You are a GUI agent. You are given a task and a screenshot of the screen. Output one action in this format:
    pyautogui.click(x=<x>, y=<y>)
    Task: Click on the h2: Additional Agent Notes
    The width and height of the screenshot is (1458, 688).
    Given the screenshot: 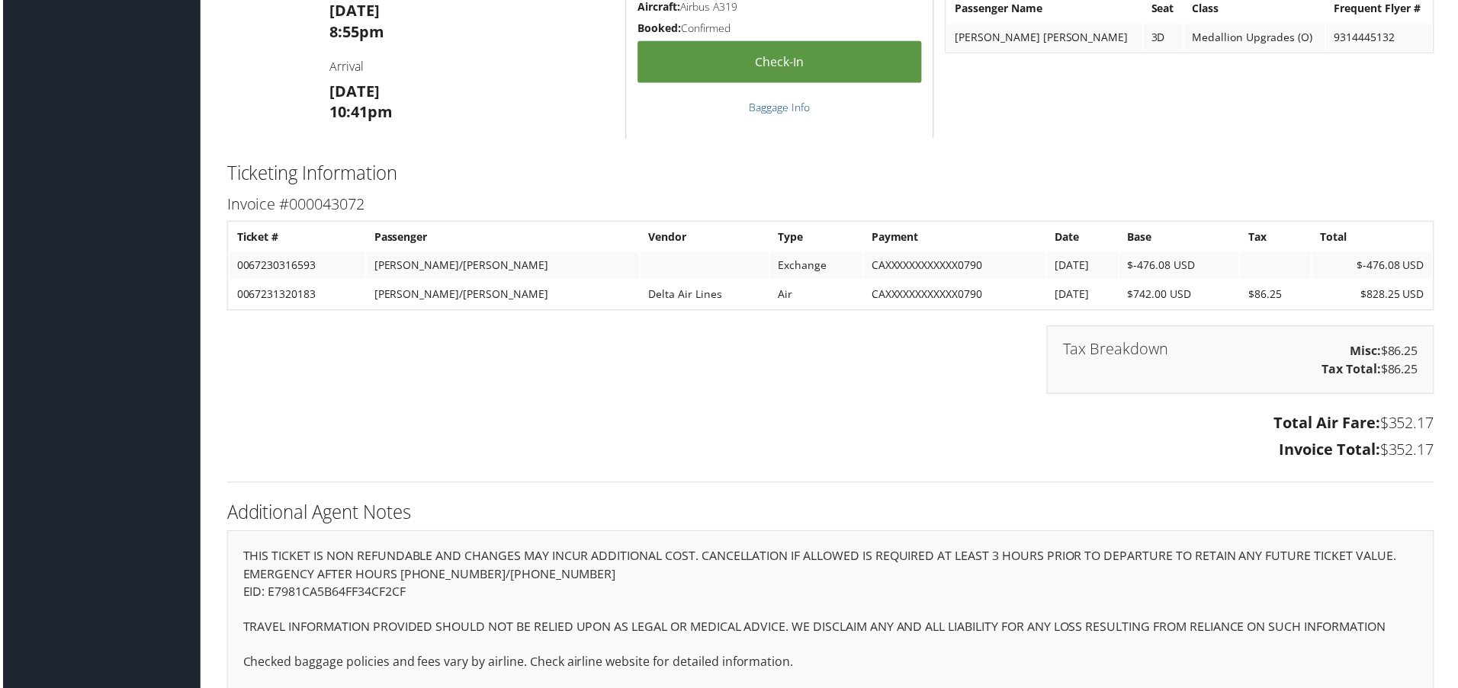 What is the action you would take?
    pyautogui.click(x=831, y=515)
    